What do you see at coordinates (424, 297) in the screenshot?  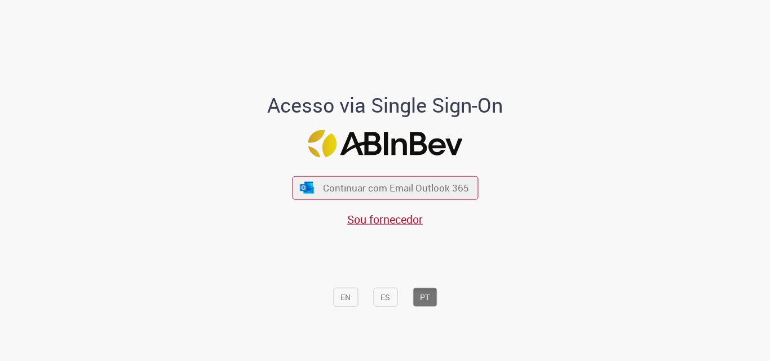 I see `button: PT` at bounding box center [424, 297].